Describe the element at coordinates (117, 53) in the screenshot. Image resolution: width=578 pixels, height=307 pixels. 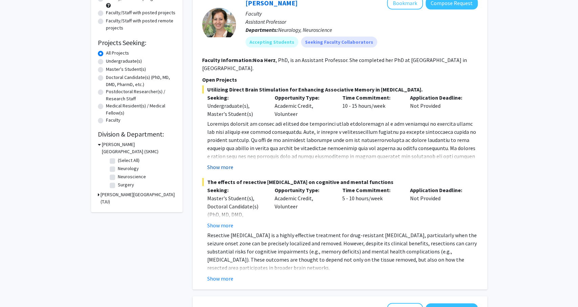
I see `label: All Projects` at that location.